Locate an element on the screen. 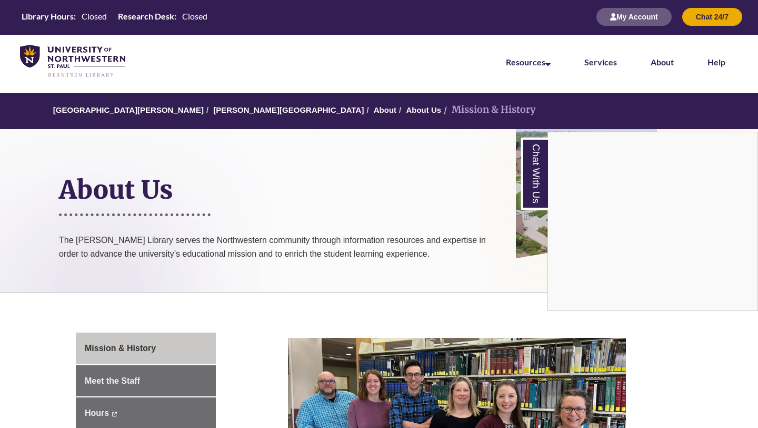 This screenshot has height=428, width=758. a: Resources is located at coordinates (528, 62).